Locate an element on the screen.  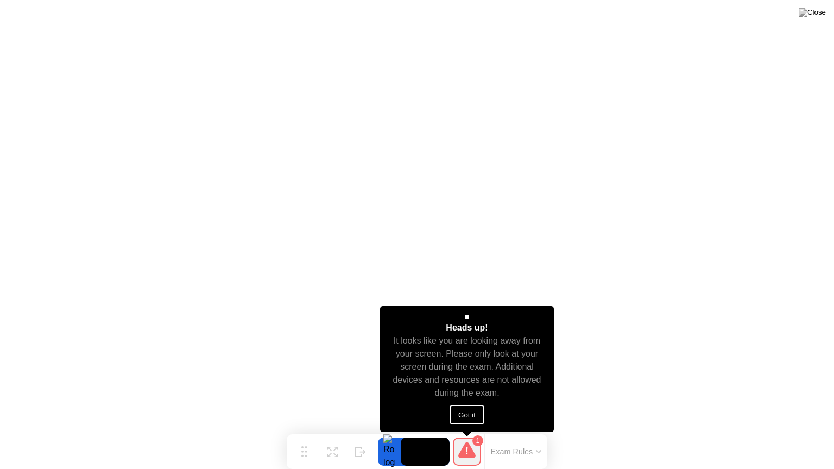
button: Exam Rules is located at coordinates (517, 452).